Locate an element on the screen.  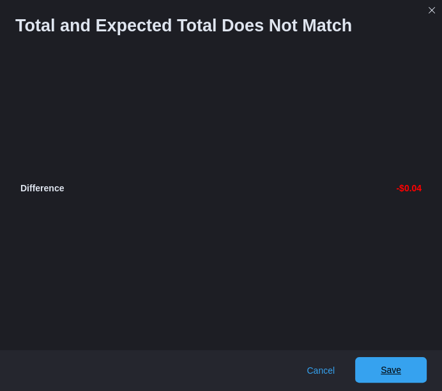
p: -$0.04 is located at coordinates (323, 188).